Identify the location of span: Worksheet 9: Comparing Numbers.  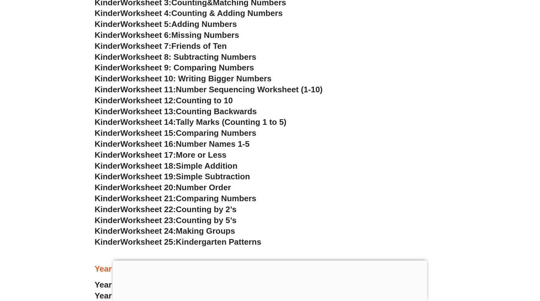
(187, 68).